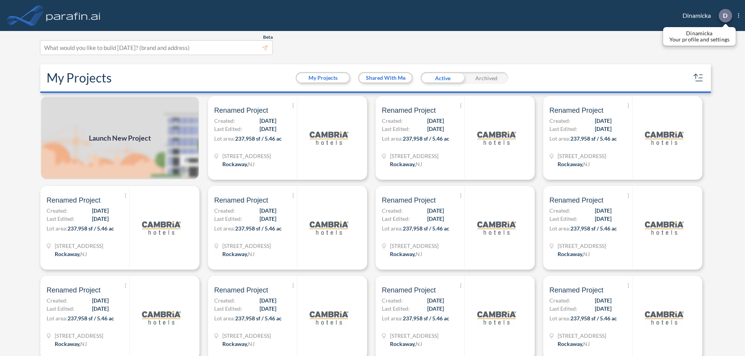 This screenshot has height=356, width=745. What do you see at coordinates (725, 16) in the screenshot?
I see `p: D` at bounding box center [725, 16].